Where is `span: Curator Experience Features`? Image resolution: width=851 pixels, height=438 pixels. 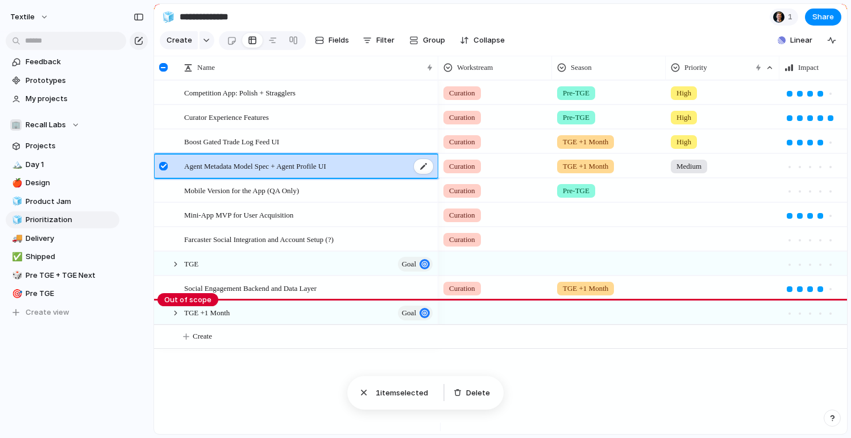 span: Curator Experience Features is located at coordinates (226, 117).